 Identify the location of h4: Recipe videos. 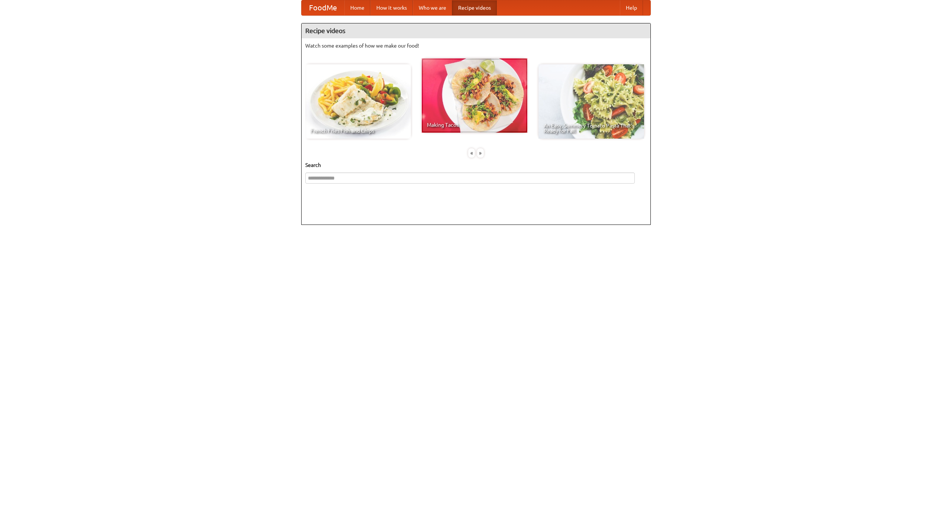
(476, 31).